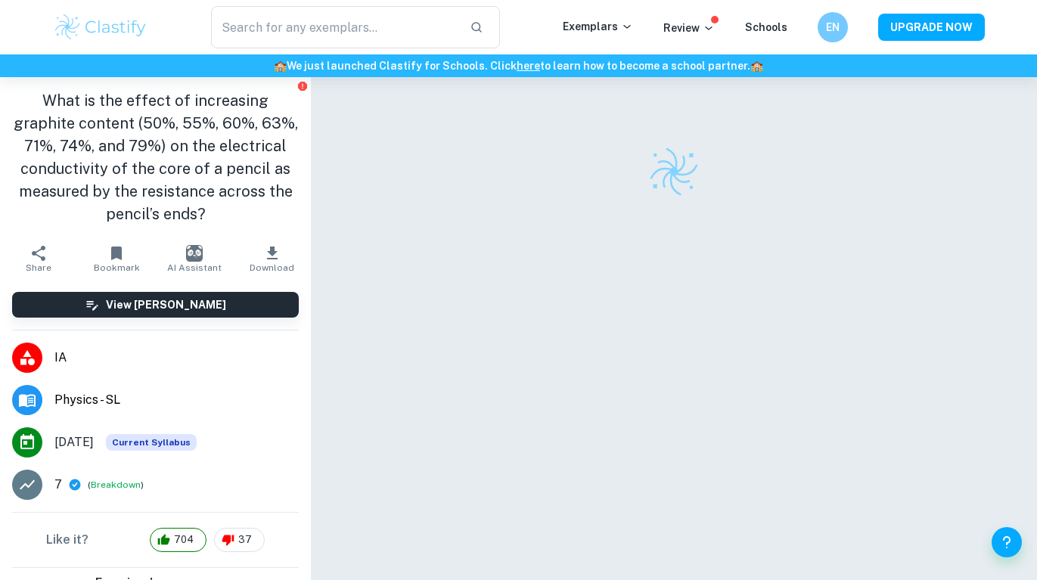 The image size is (1037, 580). Describe the element at coordinates (833, 27) in the screenshot. I see `button: EN` at that location.